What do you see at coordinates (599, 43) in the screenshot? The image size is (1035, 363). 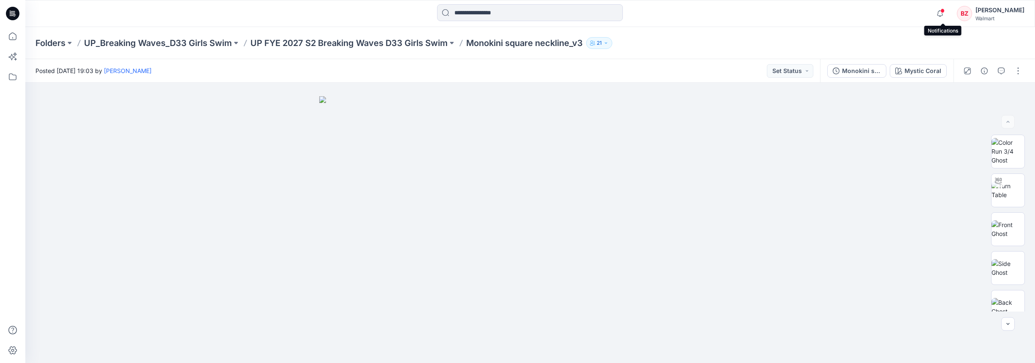 I see `button: 21` at bounding box center [599, 43].